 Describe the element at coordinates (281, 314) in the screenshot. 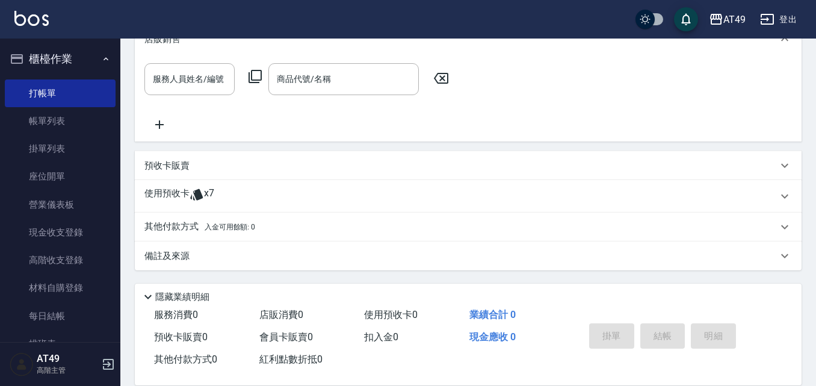

I see `span: 店販消費 0` at that location.